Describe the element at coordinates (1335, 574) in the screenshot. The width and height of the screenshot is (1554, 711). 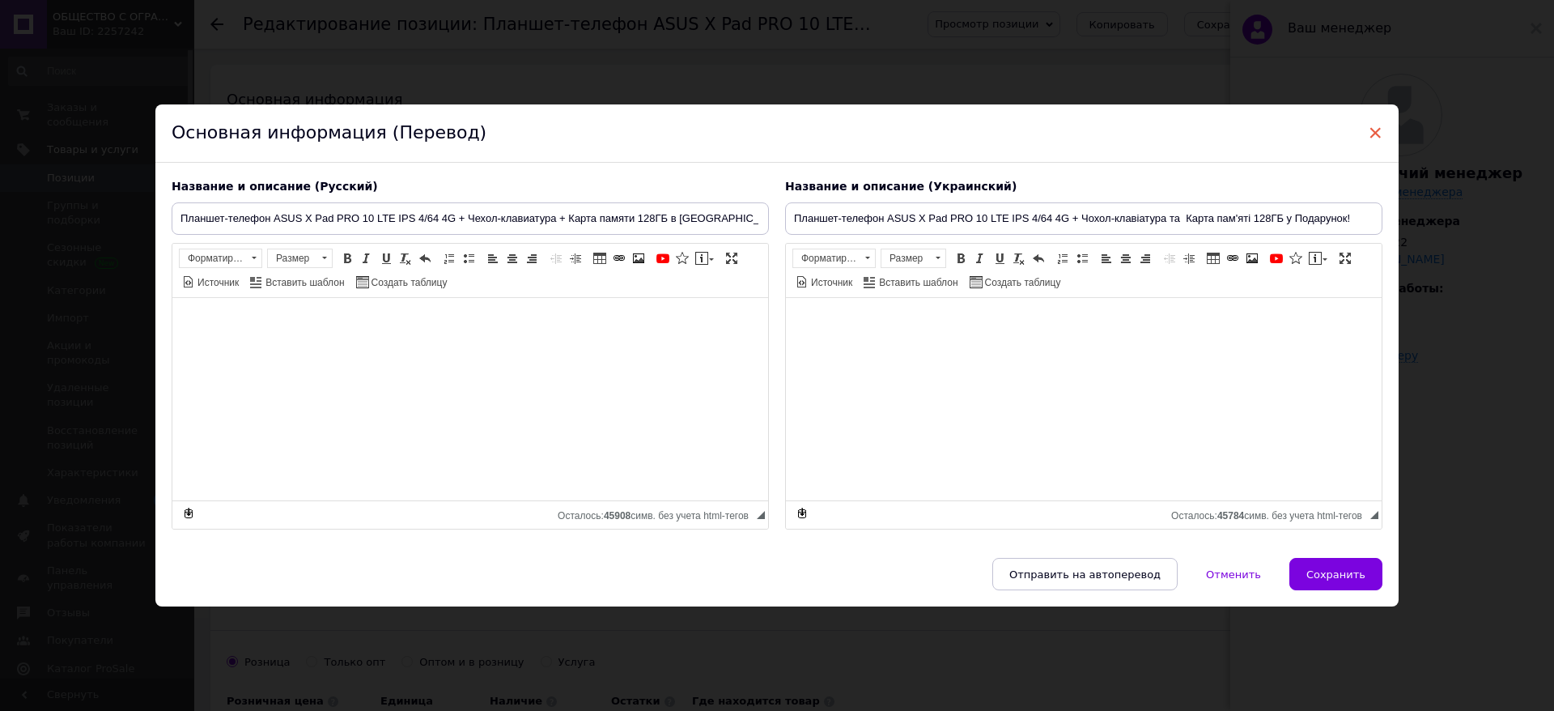
I see `button: Сохранить` at that location.